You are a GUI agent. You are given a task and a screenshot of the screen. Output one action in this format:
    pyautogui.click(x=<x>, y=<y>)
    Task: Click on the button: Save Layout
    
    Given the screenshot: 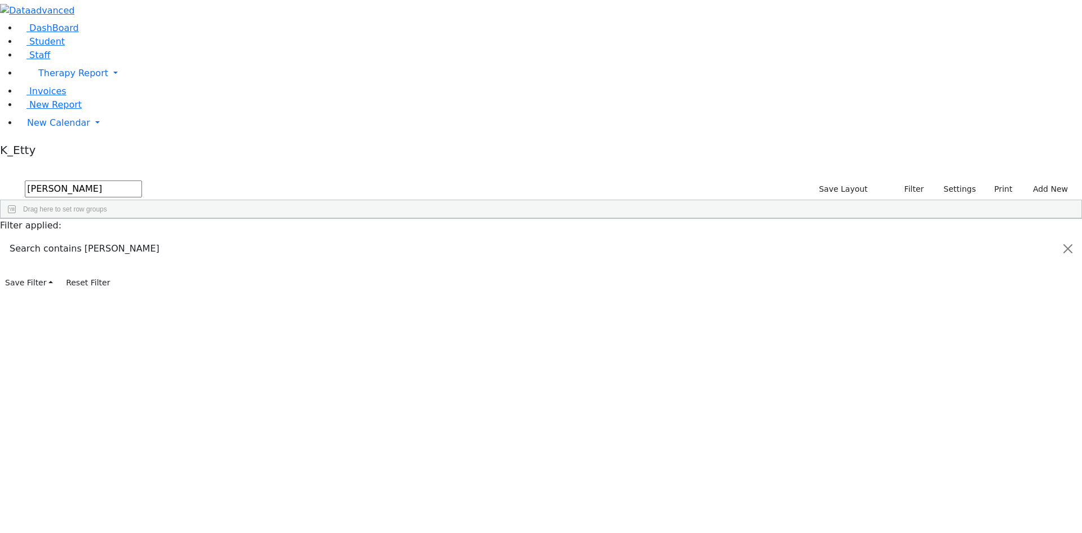 What is the action you would take?
    pyautogui.click(x=843, y=189)
    